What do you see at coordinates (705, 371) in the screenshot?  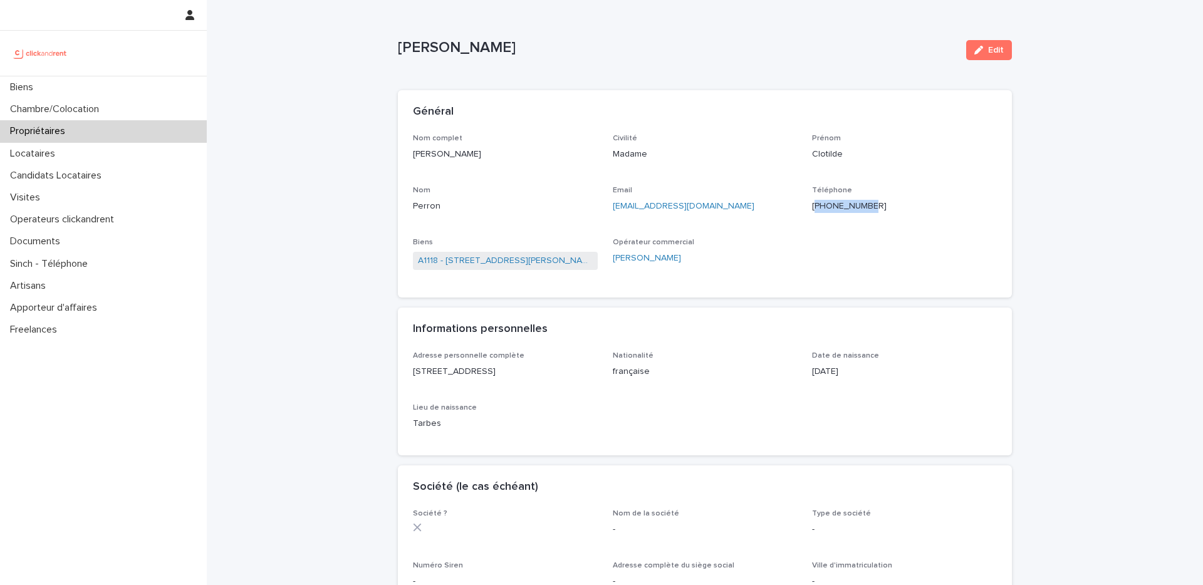 I see `p: française` at bounding box center [705, 371].